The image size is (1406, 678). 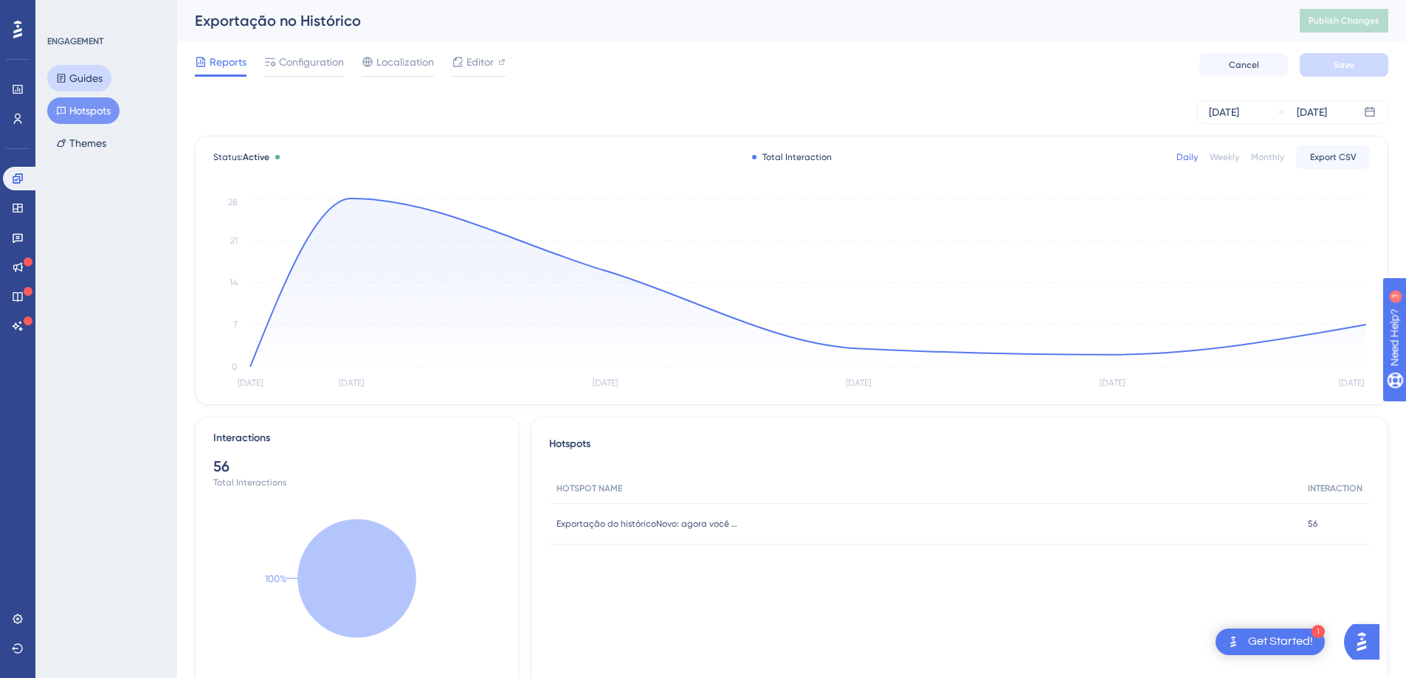 What do you see at coordinates (228, 62) in the screenshot?
I see `span: Reports` at bounding box center [228, 62].